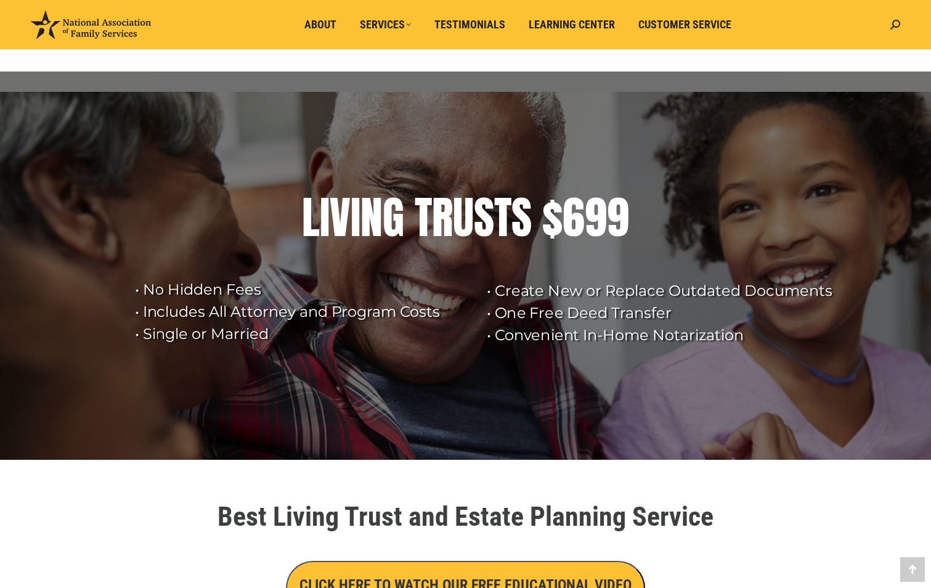 The width and height of the screenshot is (931, 588). I want to click on span: Services, so click(385, 25).